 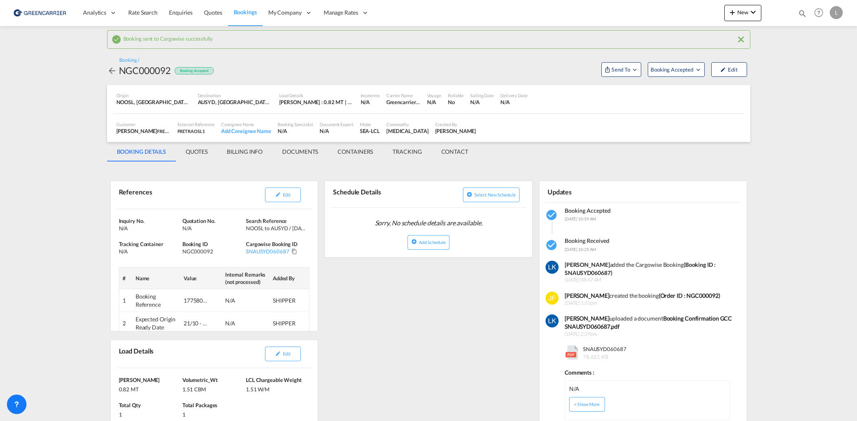 What do you see at coordinates (689, 295) in the screenshot?
I see `b: (Order ID : NGC000092)` at bounding box center [689, 295].